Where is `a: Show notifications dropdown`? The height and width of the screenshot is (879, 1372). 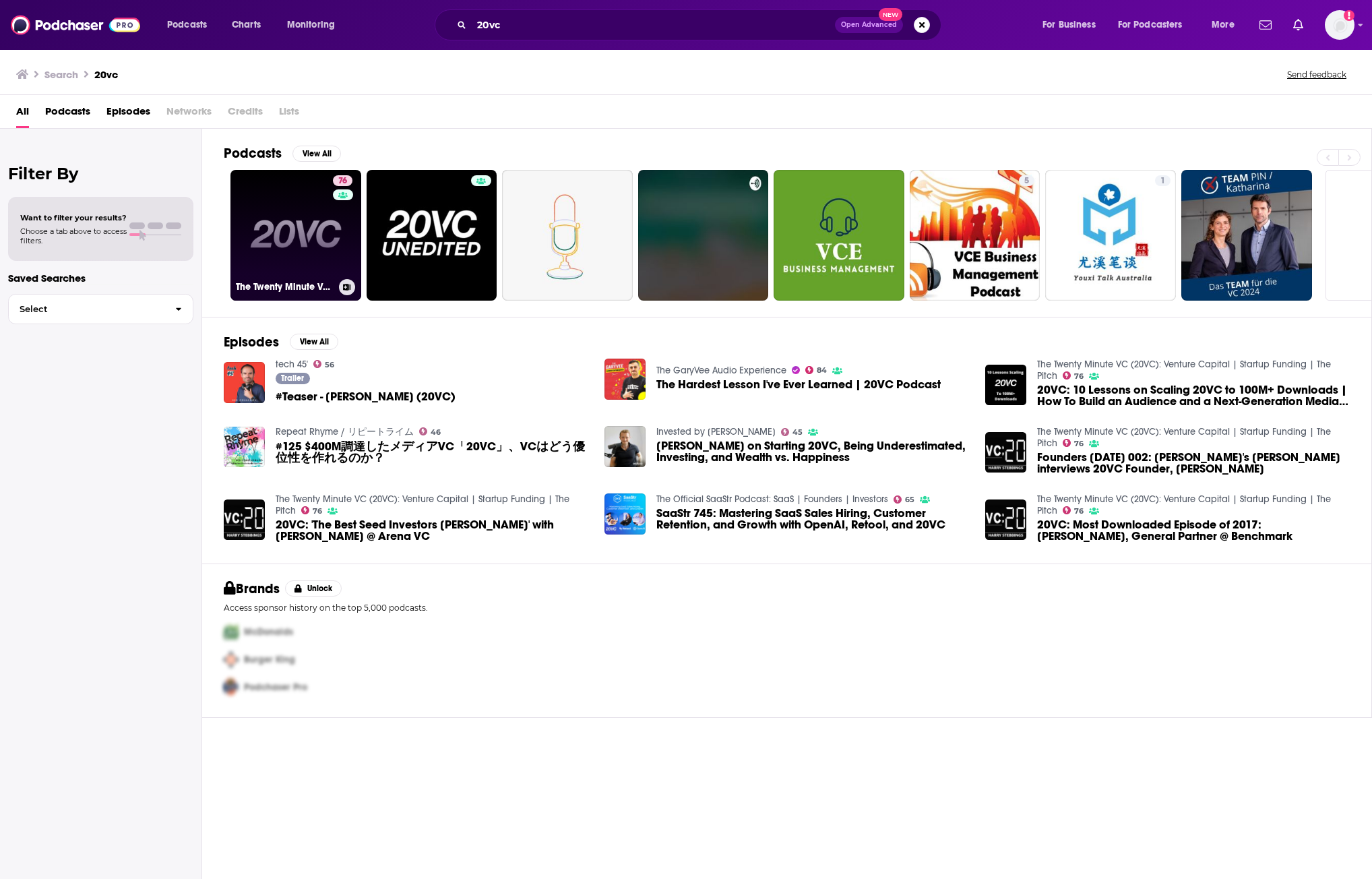
a: Show notifications dropdown is located at coordinates (1265, 25).